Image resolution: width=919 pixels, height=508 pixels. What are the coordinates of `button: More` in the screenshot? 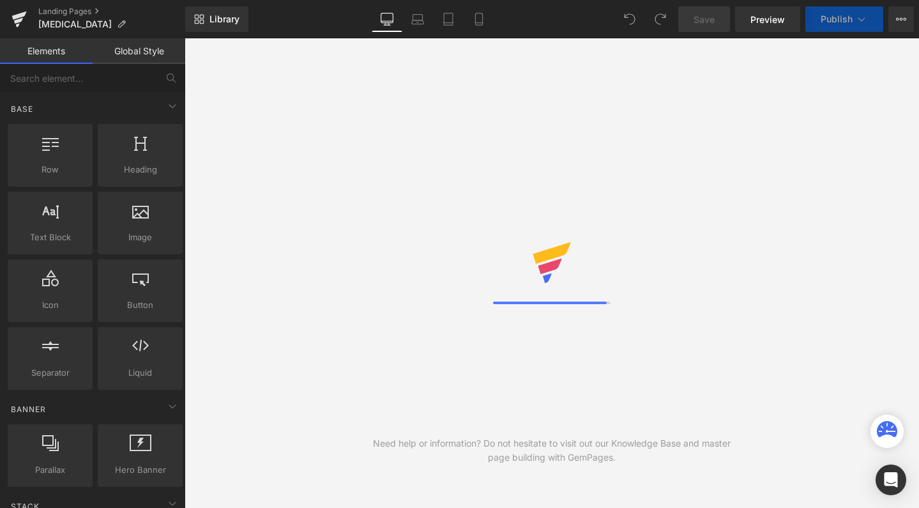 It's located at (901, 19).